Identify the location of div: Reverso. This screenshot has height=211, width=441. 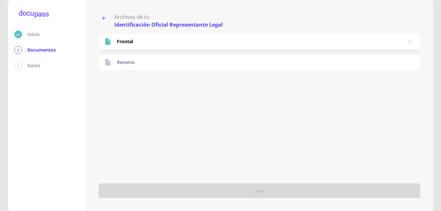
(260, 62).